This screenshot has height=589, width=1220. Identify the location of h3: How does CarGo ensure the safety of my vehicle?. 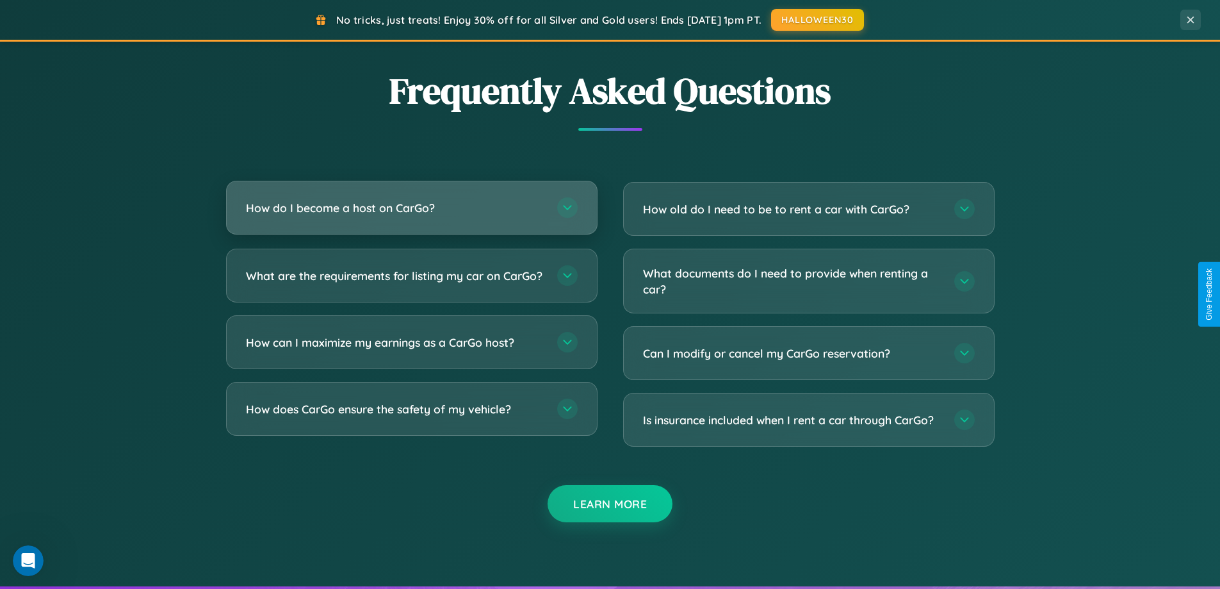
(395, 409).